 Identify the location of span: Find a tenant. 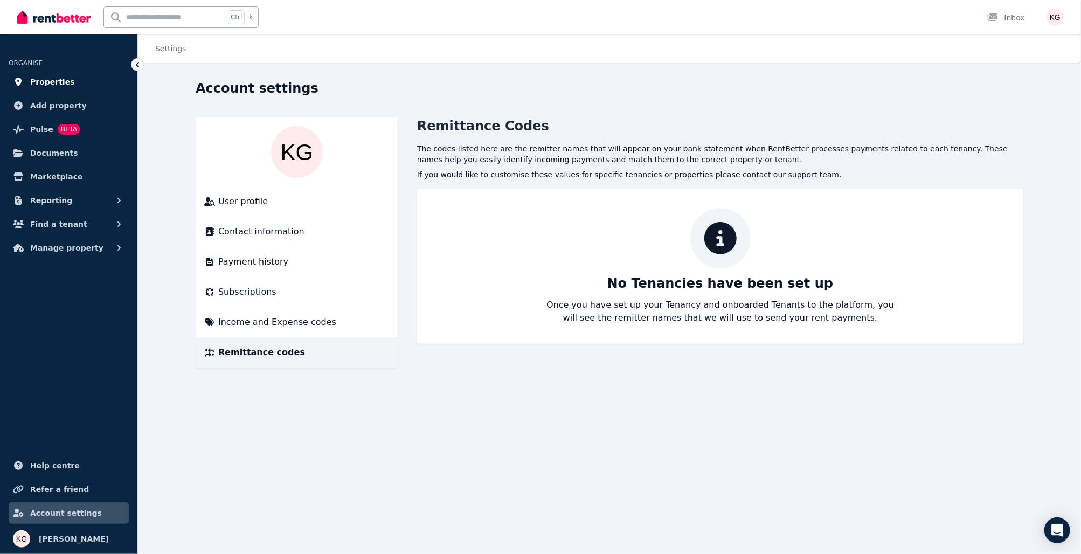
(59, 224).